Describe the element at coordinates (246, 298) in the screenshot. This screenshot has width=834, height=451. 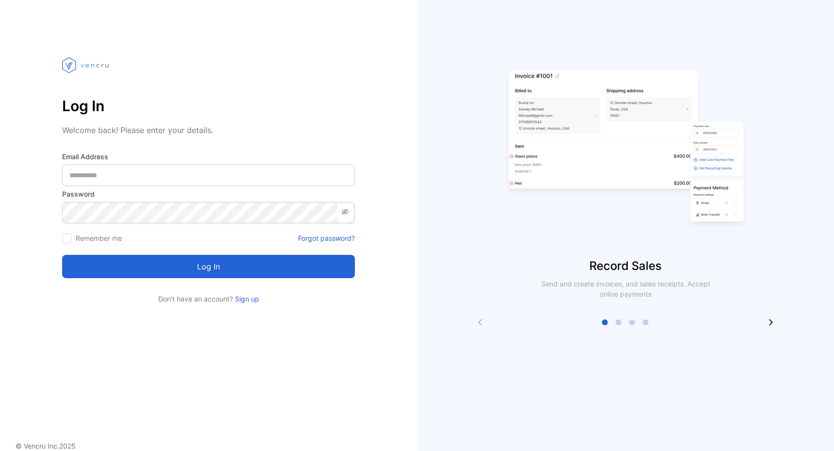
I see `a: Sign up` at that location.